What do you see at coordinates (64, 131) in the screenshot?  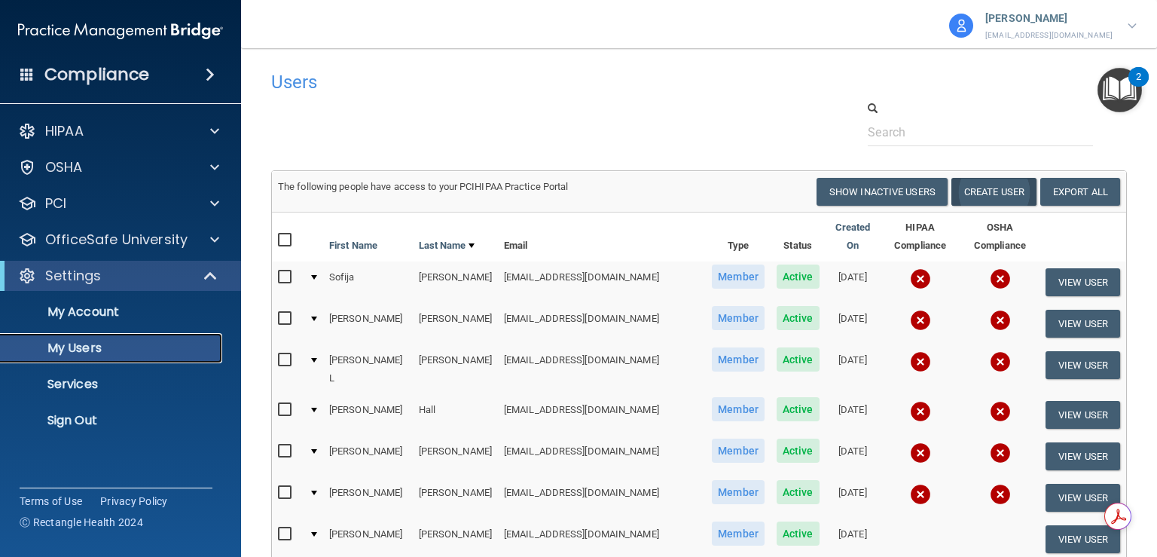 I see `p: HIPAA` at bounding box center [64, 131].